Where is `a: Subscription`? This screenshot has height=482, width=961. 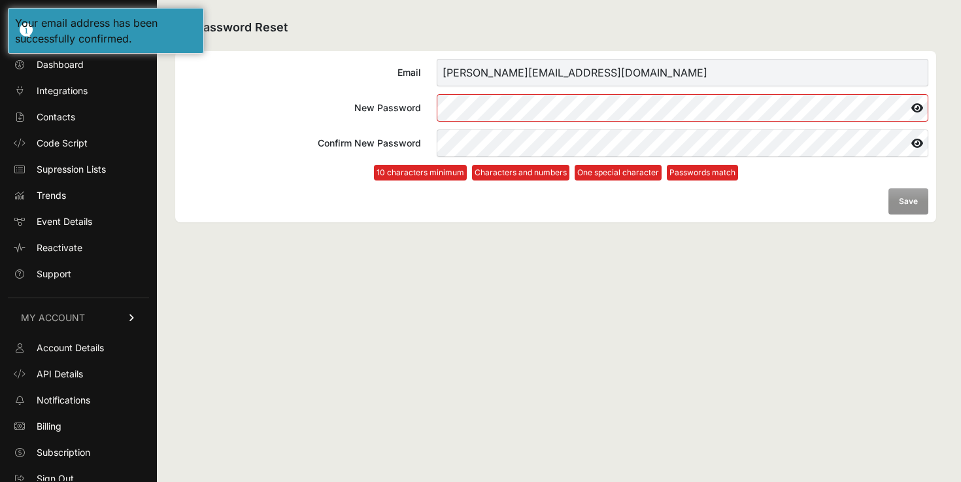 a: Subscription is located at coordinates (78, 452).